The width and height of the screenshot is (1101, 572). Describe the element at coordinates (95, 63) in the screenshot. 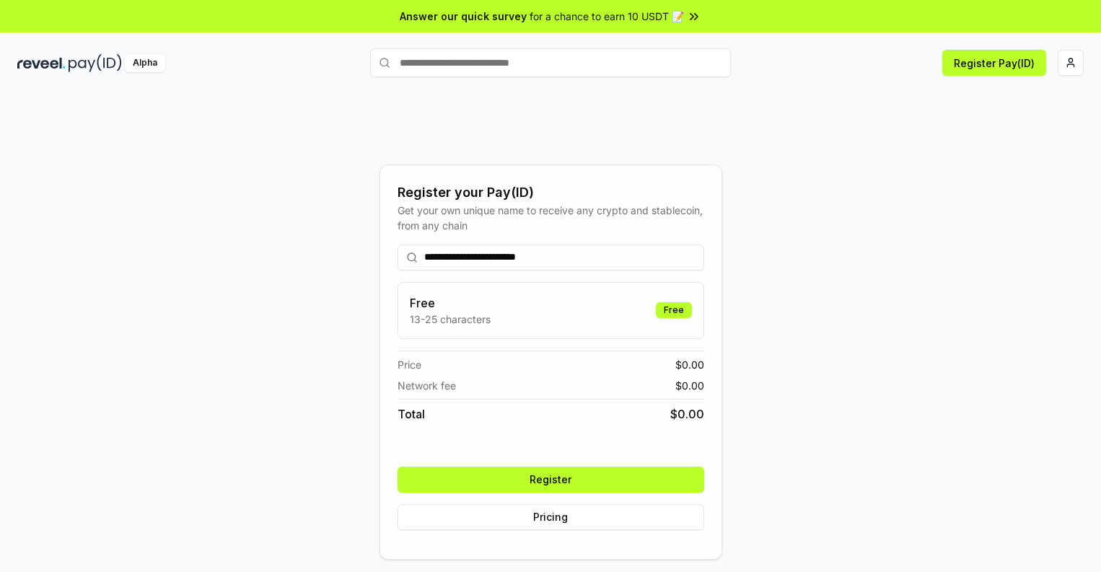

I see `img: pay_id` at that location.